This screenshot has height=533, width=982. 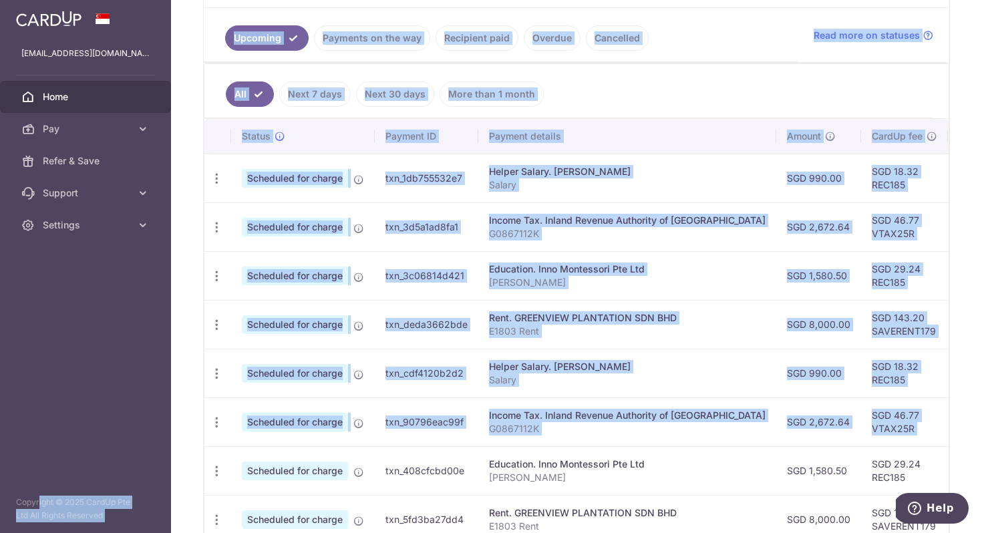 What do you see at coordinates (87, 161) in the screenshot?
I see `span: Refer & Save` at bounding box center [87, 161].